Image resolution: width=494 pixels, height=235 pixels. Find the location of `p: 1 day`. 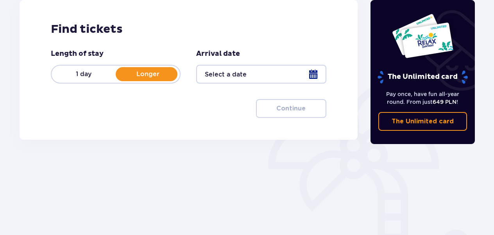

p: 1 day is located at coordinates (84, 74).